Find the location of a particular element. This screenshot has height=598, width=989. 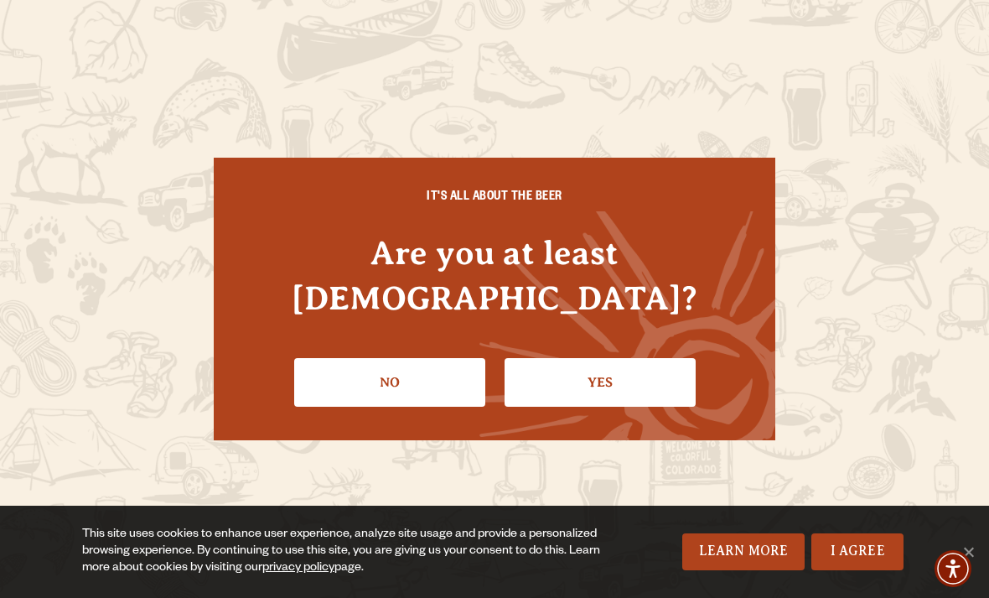

a: Learn More is located at coordinates (743, 552).